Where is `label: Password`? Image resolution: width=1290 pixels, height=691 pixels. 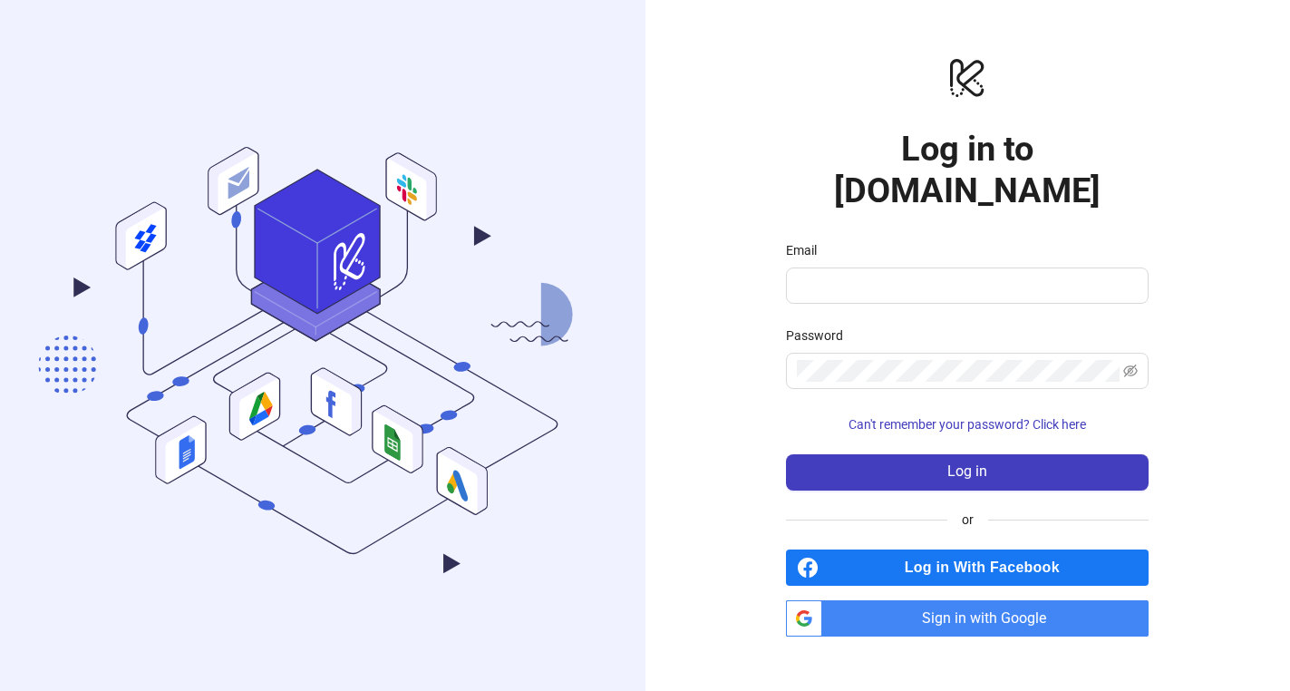 label: Password is located at coordinates (821, 335).